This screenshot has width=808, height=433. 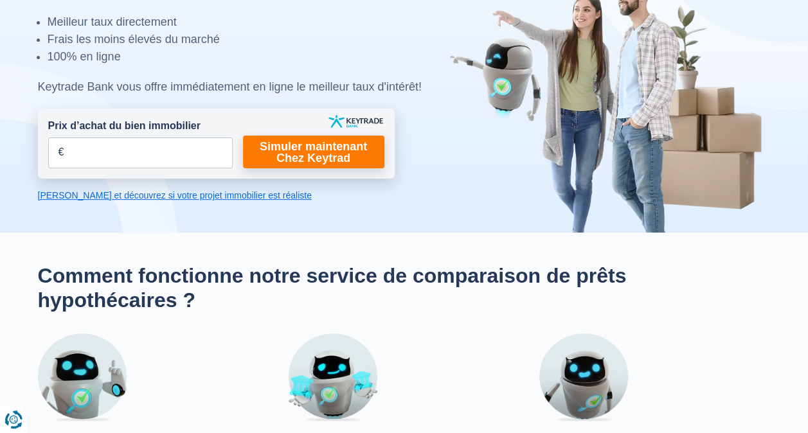 I want to click on li: Frais les moins élevés du marché, so click(x=253, y=39).